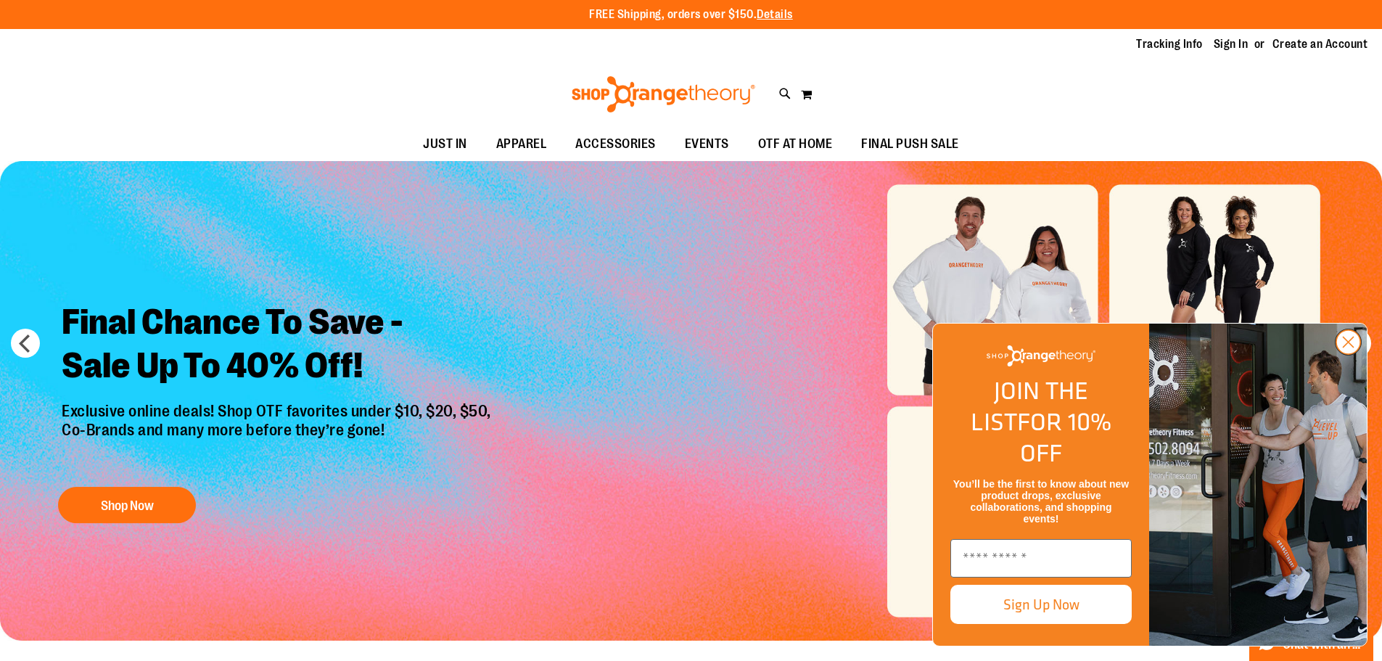  Describe the element at coordinates (445, 144) in the screenshot. I see `a: JUST IN` at that location.